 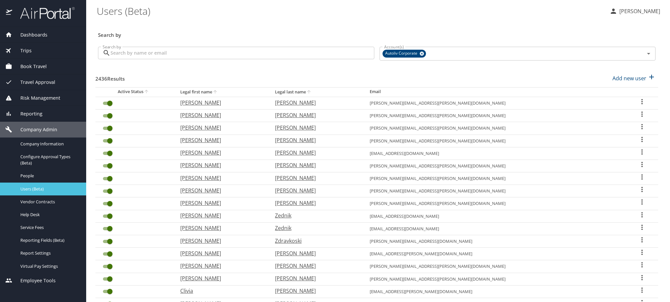 What do you see at coordinates (649, 54) in the screenshot?
I see `button: Open` at bounding box center [649, 54].